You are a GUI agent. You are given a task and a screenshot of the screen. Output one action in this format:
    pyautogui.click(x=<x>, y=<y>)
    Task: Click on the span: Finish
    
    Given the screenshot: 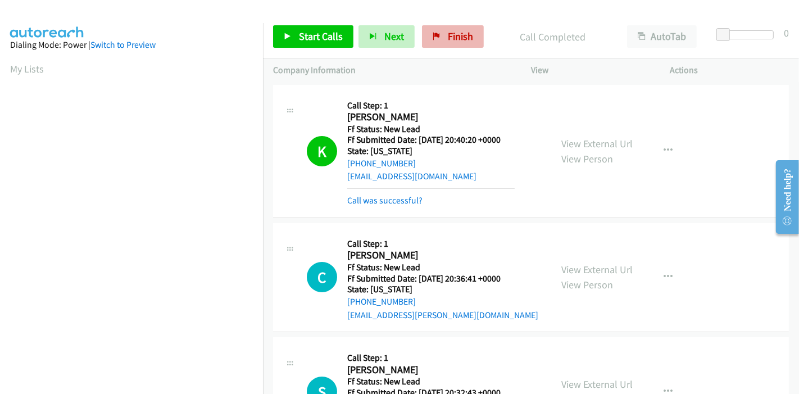 What is the action you would take?
    pyautogui.click(x=460, y=36)
    